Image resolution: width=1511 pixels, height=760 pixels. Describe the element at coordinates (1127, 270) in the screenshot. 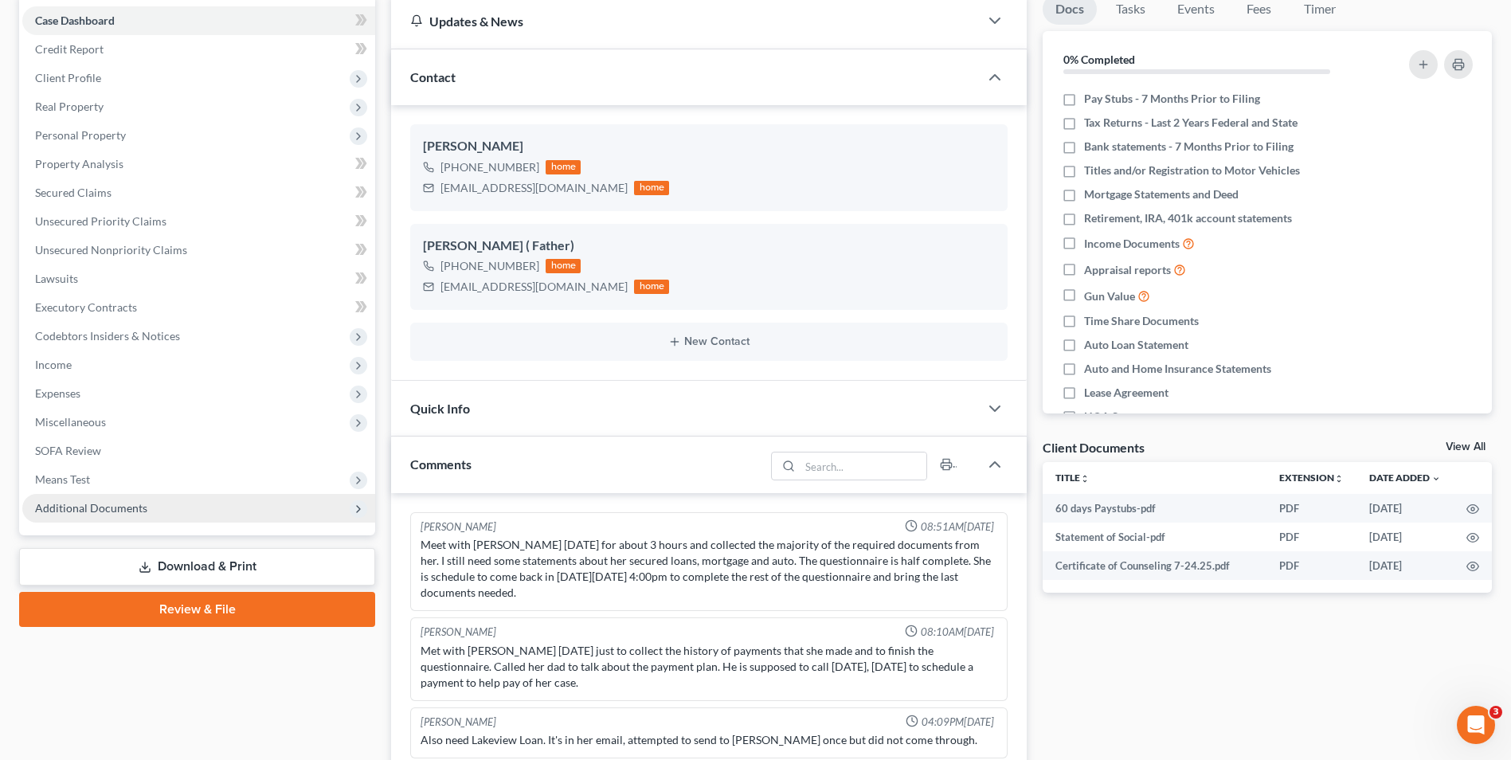

I see `span: Appraisal reports` at that location.